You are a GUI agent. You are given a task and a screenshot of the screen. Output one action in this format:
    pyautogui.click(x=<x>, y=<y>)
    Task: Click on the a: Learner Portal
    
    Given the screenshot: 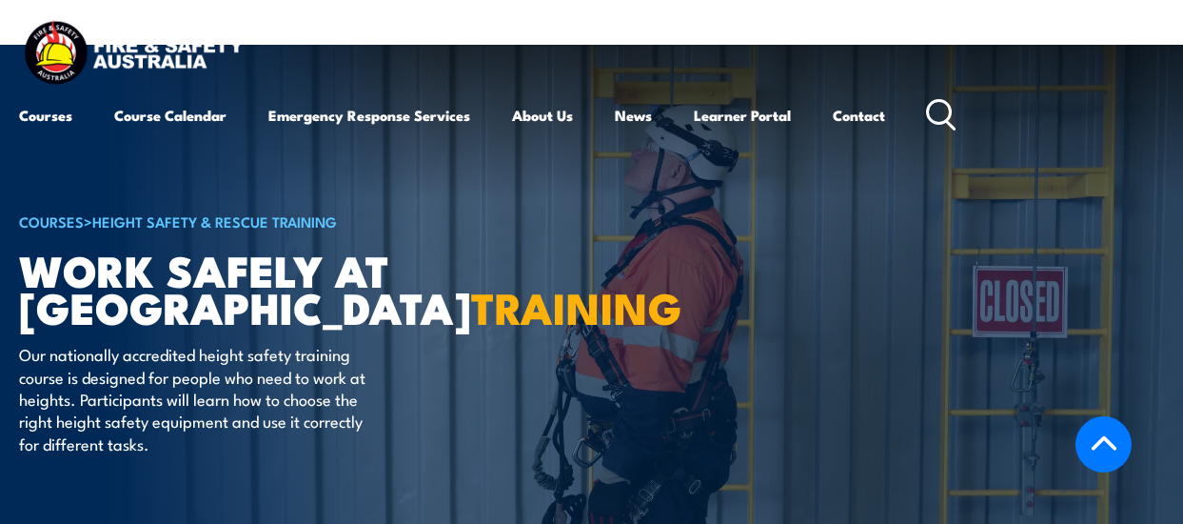 What is the action you would take?
    pyautogui.click(x=743, y=115)
    